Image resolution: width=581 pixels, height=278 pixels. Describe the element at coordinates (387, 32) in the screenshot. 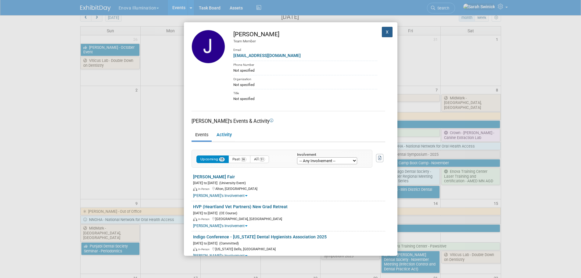

I see `button: X` at that location.